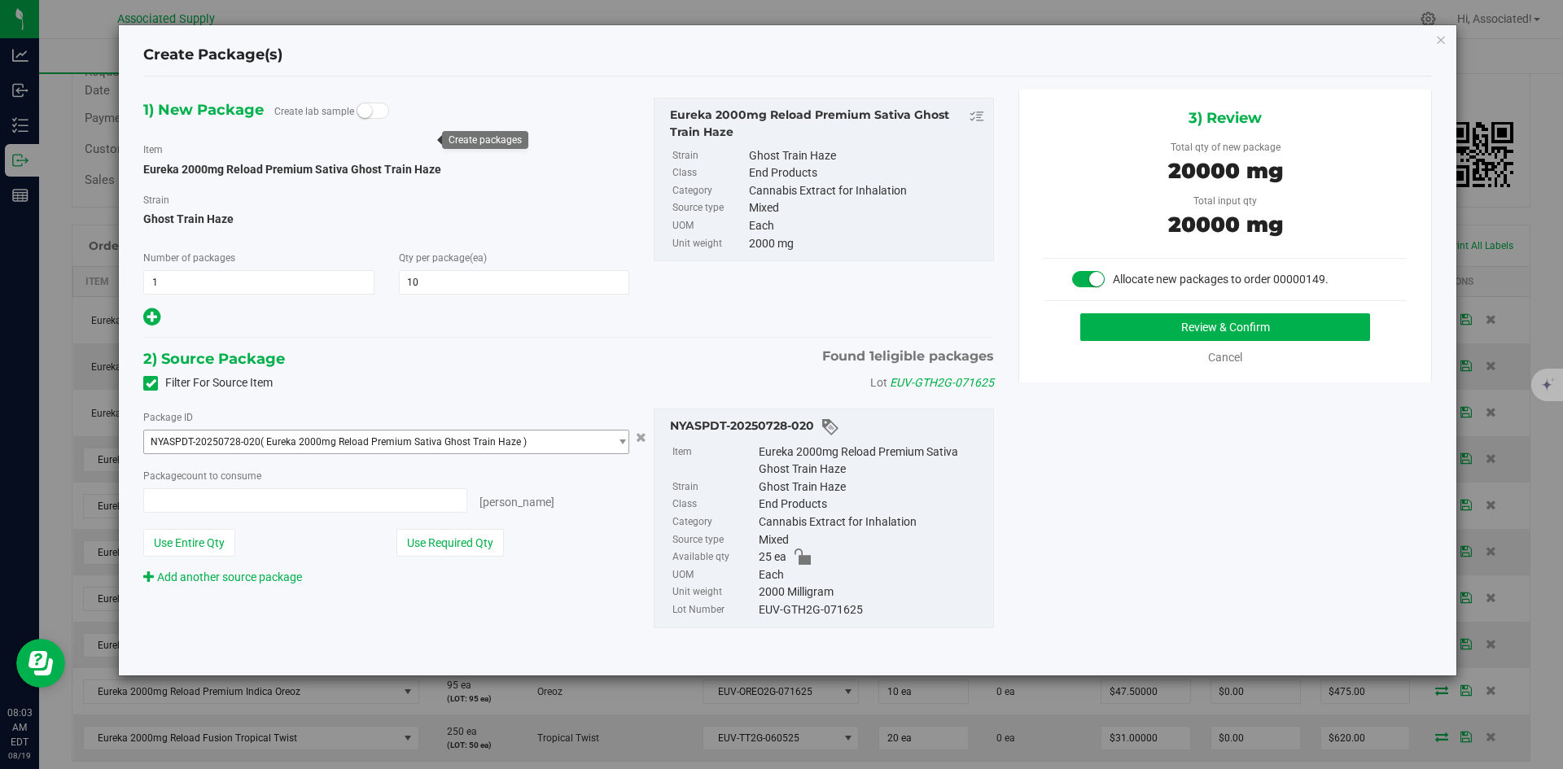 This screenshot has height=769, width=1563. I want to click on label: Lot Number, so click(714, 611).